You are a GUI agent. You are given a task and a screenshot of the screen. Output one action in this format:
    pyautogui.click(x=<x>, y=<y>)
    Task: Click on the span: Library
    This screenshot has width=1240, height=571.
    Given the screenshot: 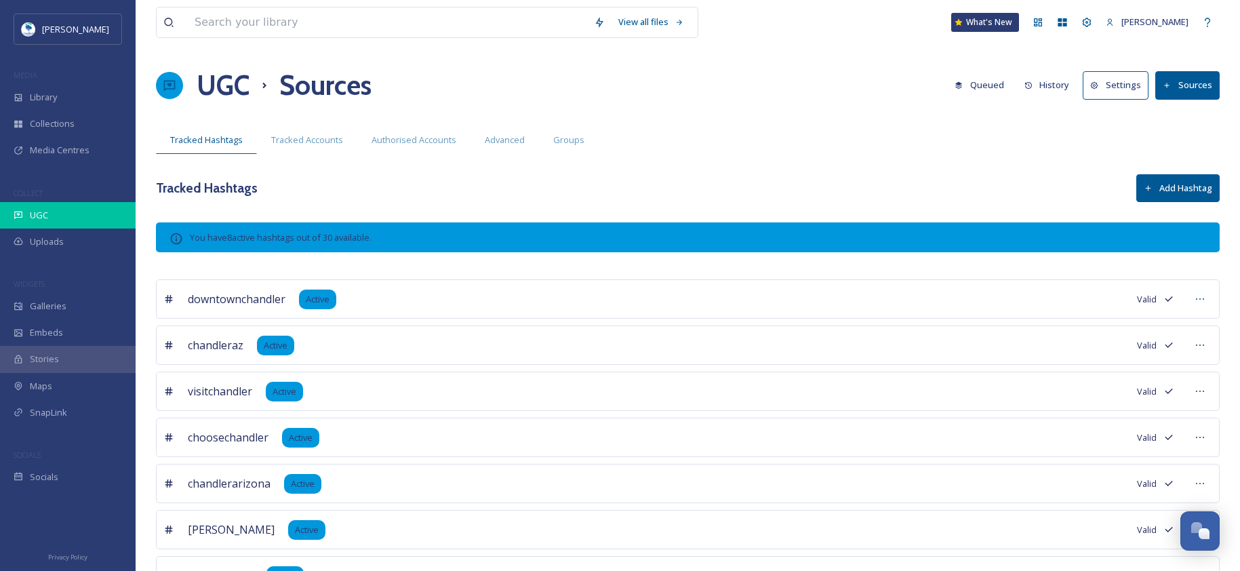 What is the action you would take?
    pyautogui.click(x=43, y=97)
    